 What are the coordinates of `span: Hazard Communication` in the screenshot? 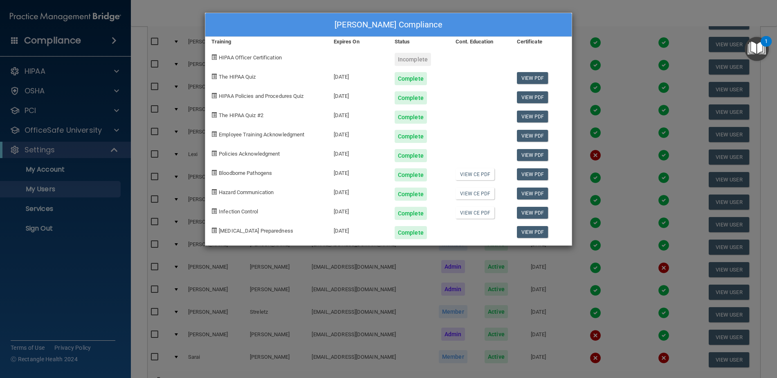 It's located at (246, 192).